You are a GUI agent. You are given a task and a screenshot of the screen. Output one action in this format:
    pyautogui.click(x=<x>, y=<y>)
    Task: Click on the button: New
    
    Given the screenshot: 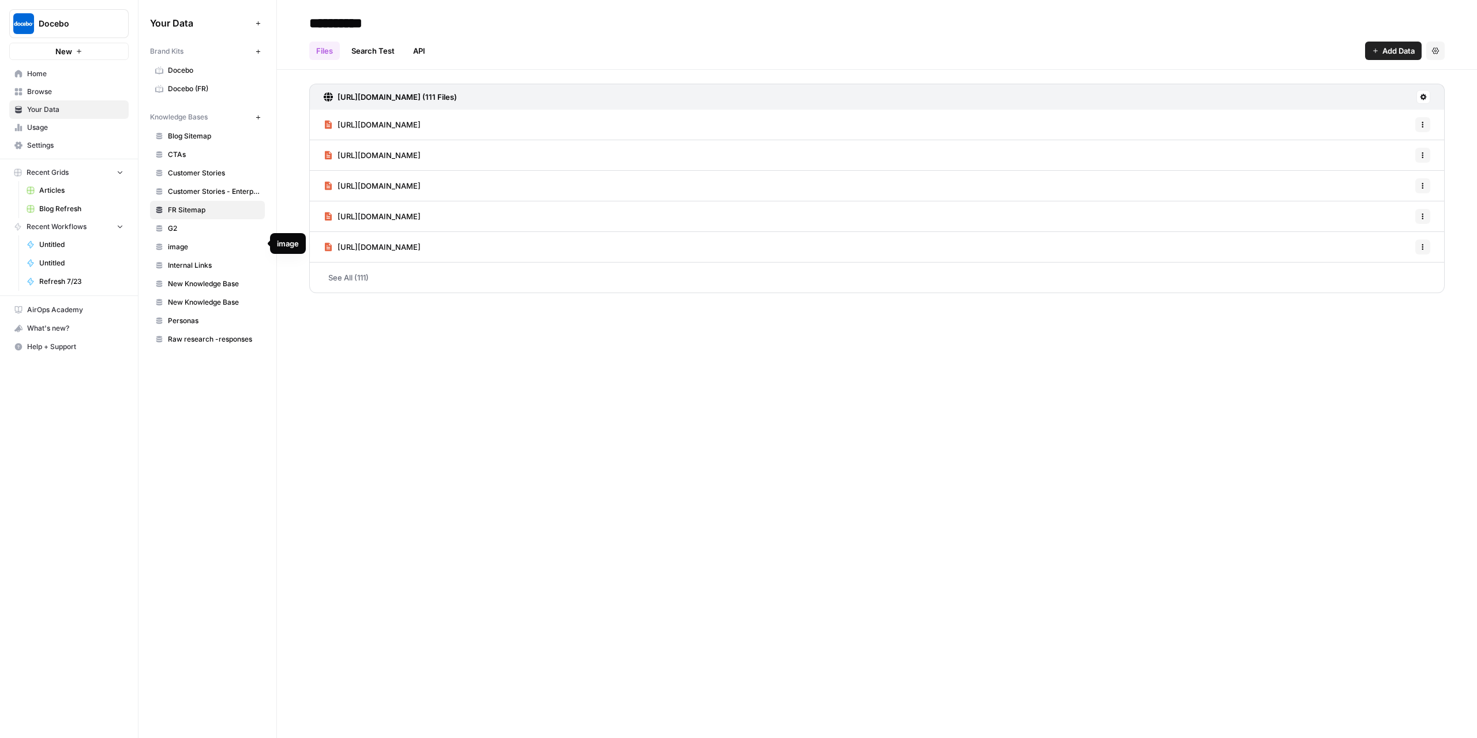 What is the action you would take?
    pyautogui.click(x=69, y=51)
    